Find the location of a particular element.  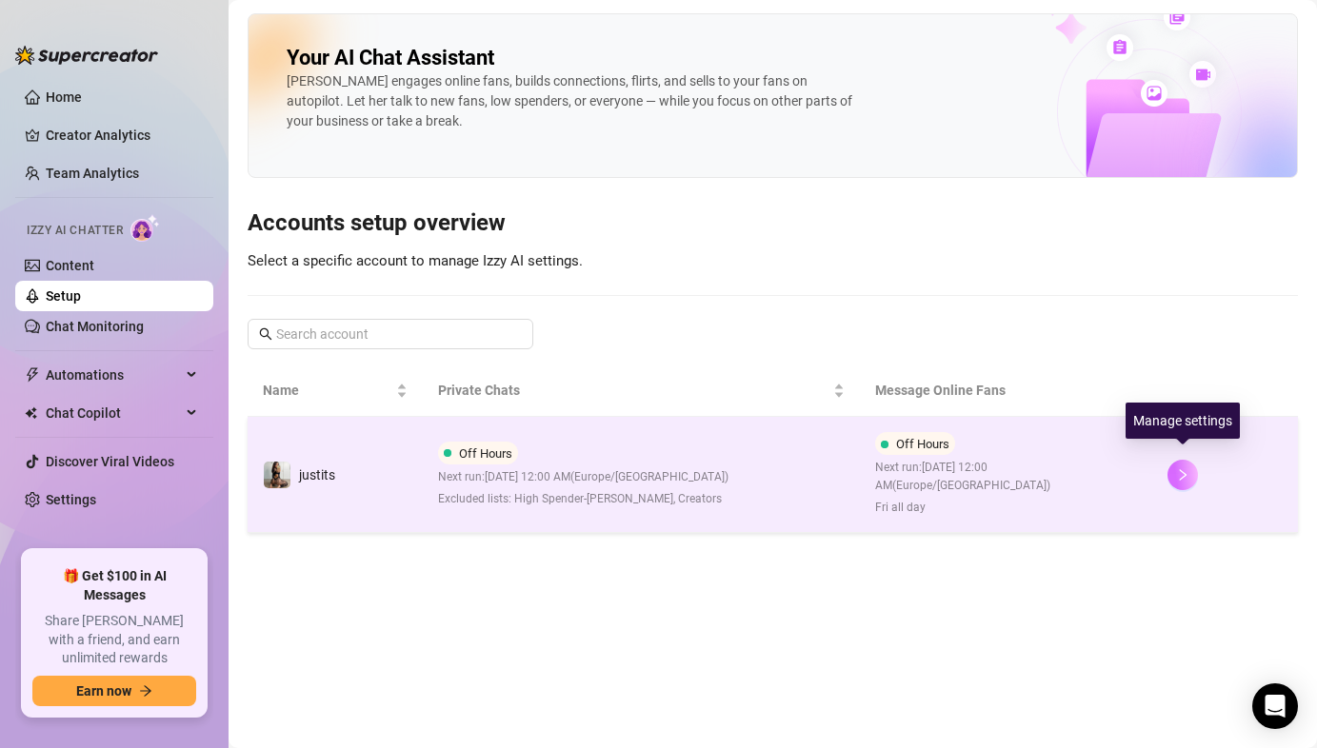

img: logo-BBDzfeDw.svg is located at coordinates (87, 55).